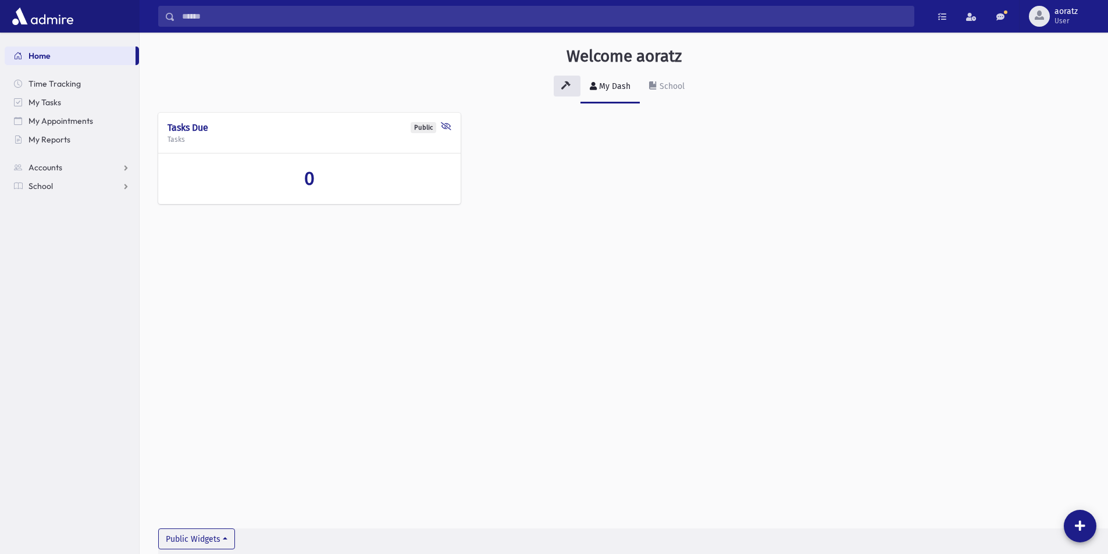 The height and width of the screenshot is (554, 1108). What do you see at coordinates (197, 539) in the screenshot?
I see `button: Public Widgets` at bounding box center [197, 539].